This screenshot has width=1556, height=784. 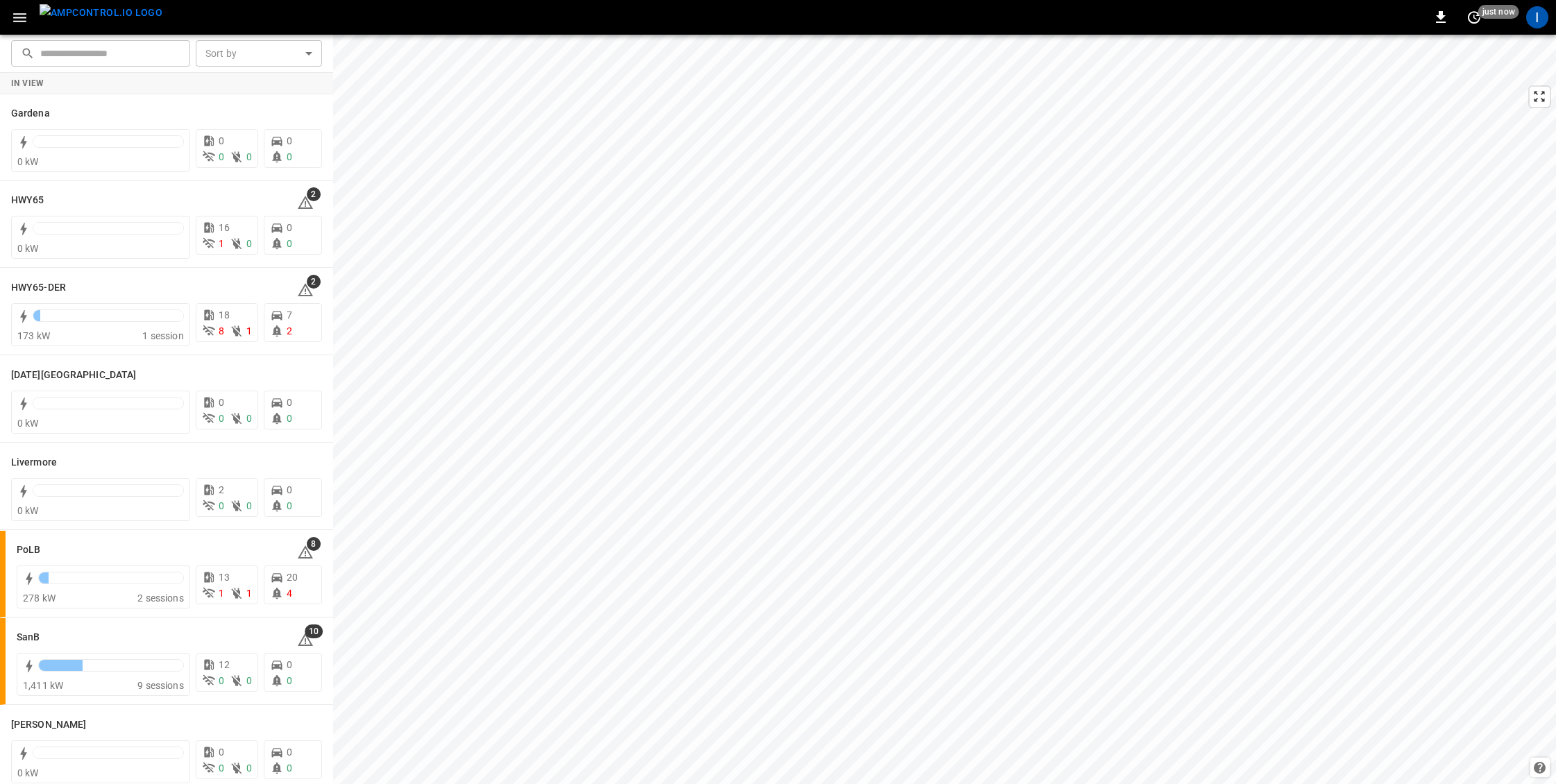 What do you see at coordinates (224, 577) in the screenshot?
I see `span: 13` at bounding box center [224, 577].